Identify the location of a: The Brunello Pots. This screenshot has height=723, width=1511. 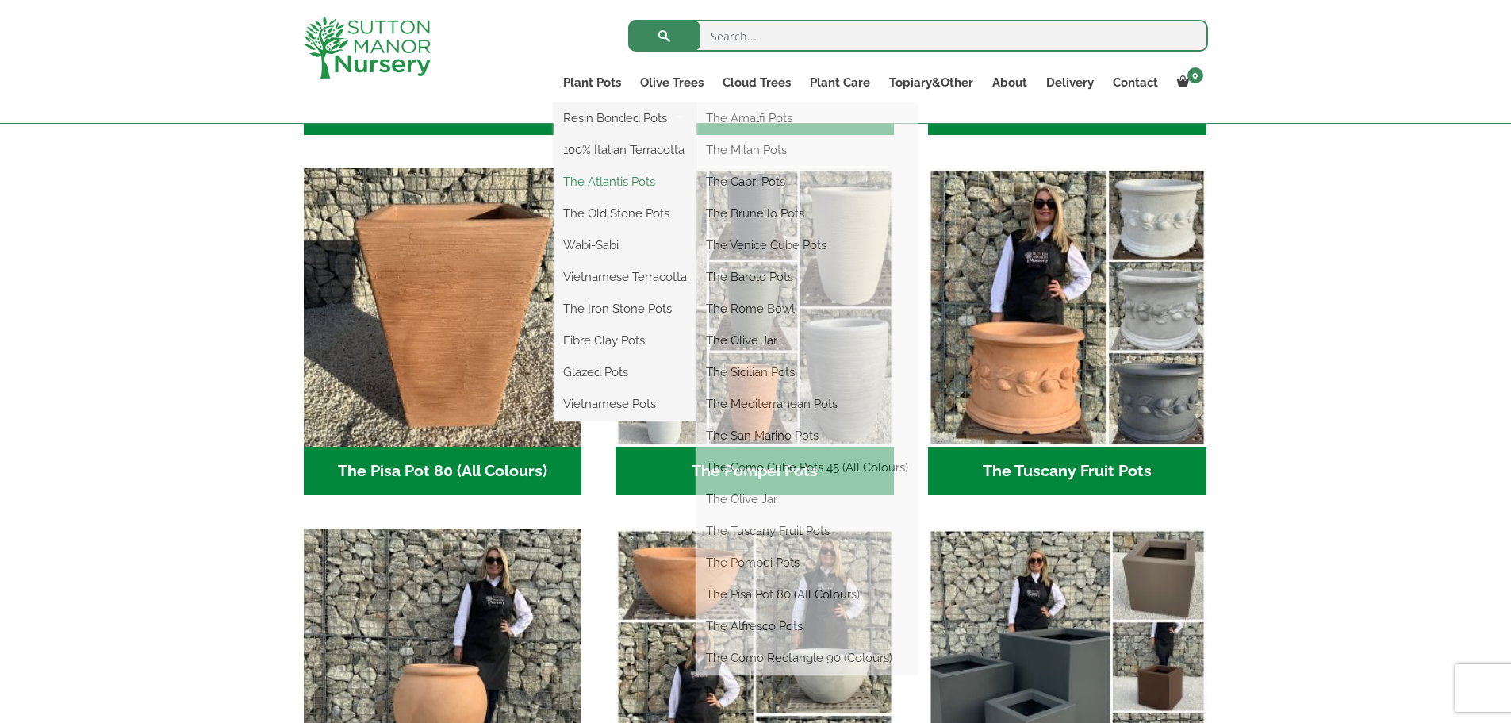
(807, 213).